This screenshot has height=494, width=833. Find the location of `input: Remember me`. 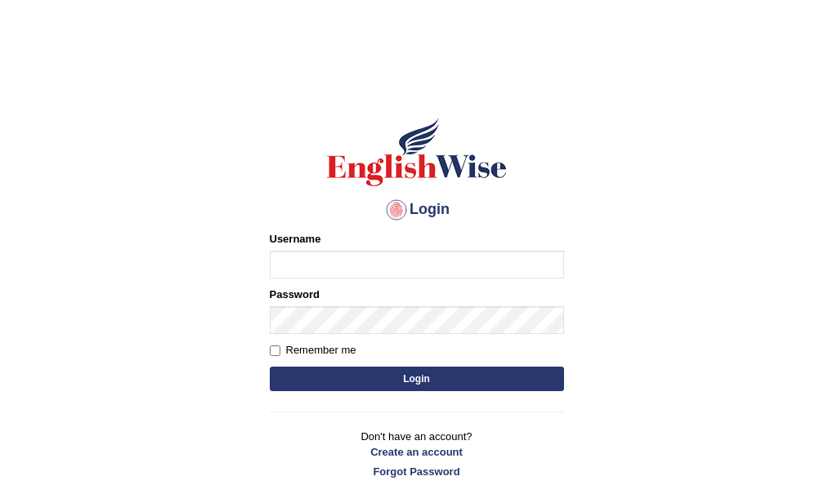

input: Remember me is located at coordinates (275, 351).